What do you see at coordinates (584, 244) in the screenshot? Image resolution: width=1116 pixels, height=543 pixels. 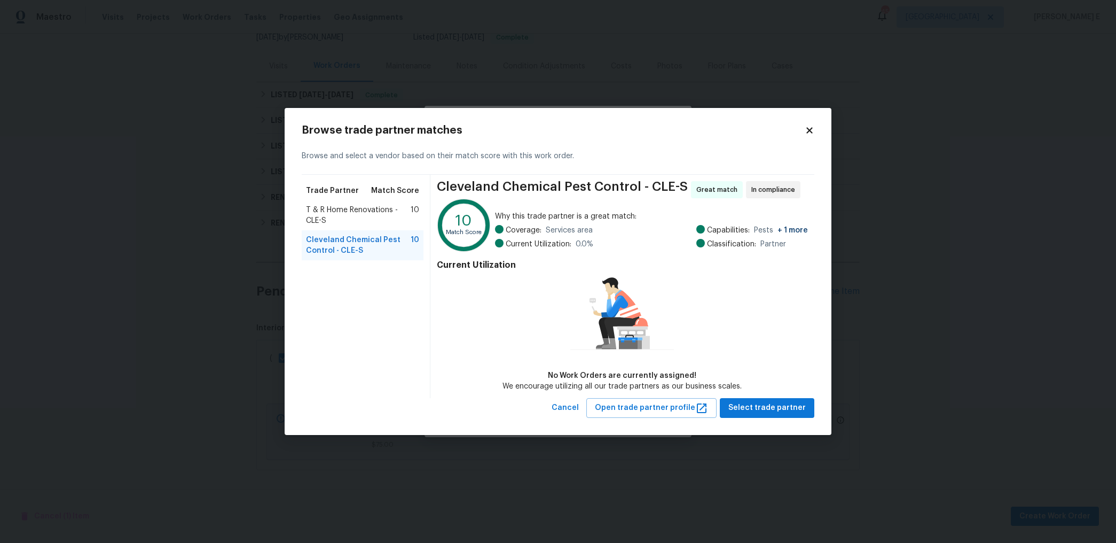 I see `span: 0.0 %` at bounding box center [584, 244].